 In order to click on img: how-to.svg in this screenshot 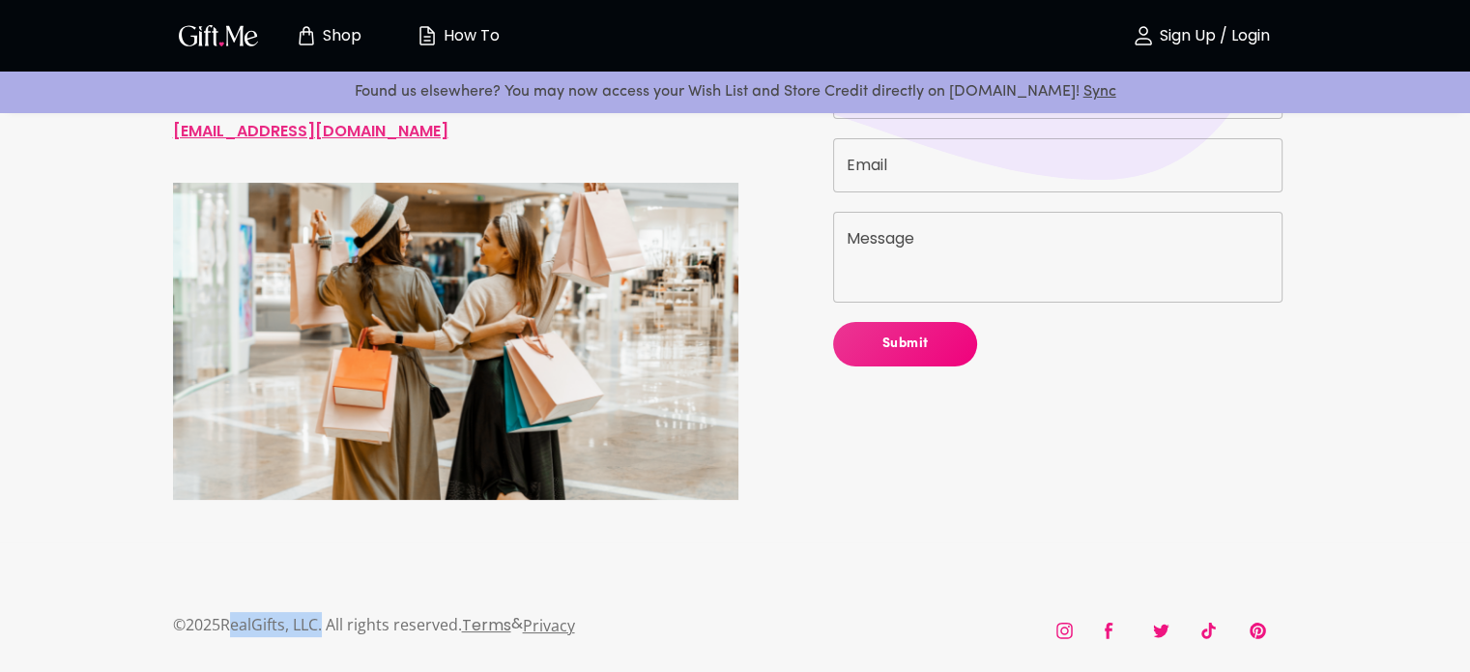, I will do `click(427, 36)`.